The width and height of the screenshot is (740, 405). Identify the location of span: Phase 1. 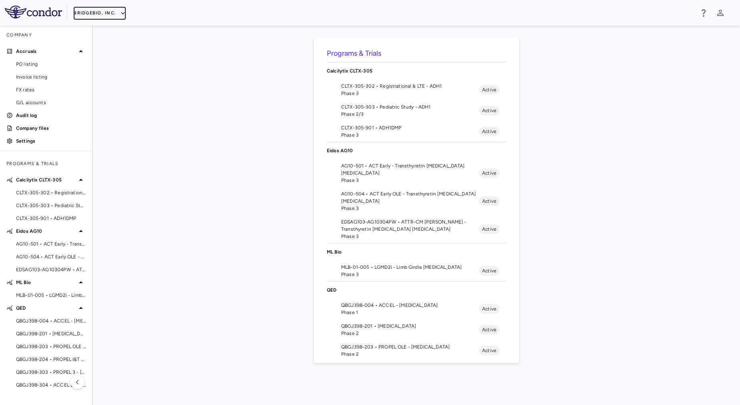
(410, 313).